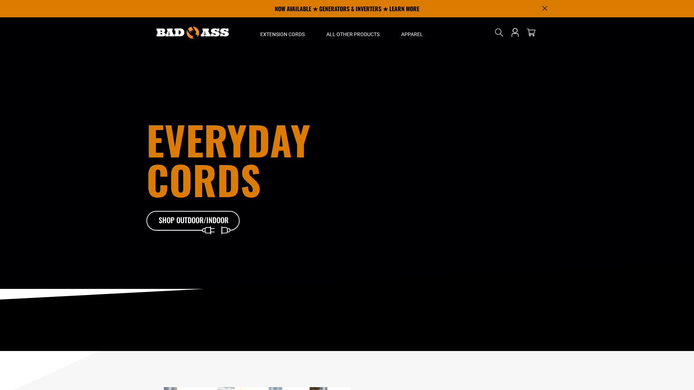  What do you see at coordinates (412, 33) in the screenshot?
I see `summary: Apparel` at bounding box center [412, 33].